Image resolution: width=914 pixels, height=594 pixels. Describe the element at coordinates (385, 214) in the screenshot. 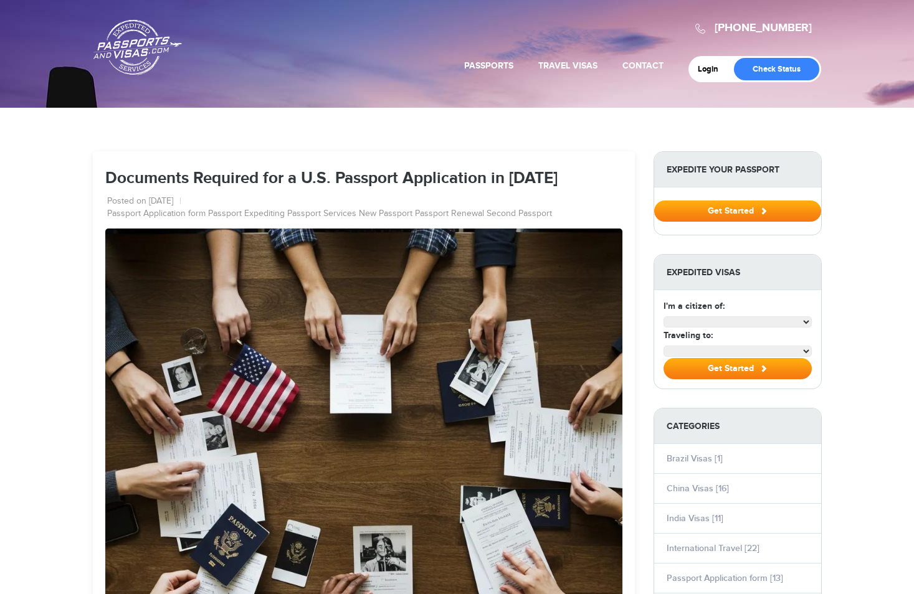

I see `a: New Passport` at that location.